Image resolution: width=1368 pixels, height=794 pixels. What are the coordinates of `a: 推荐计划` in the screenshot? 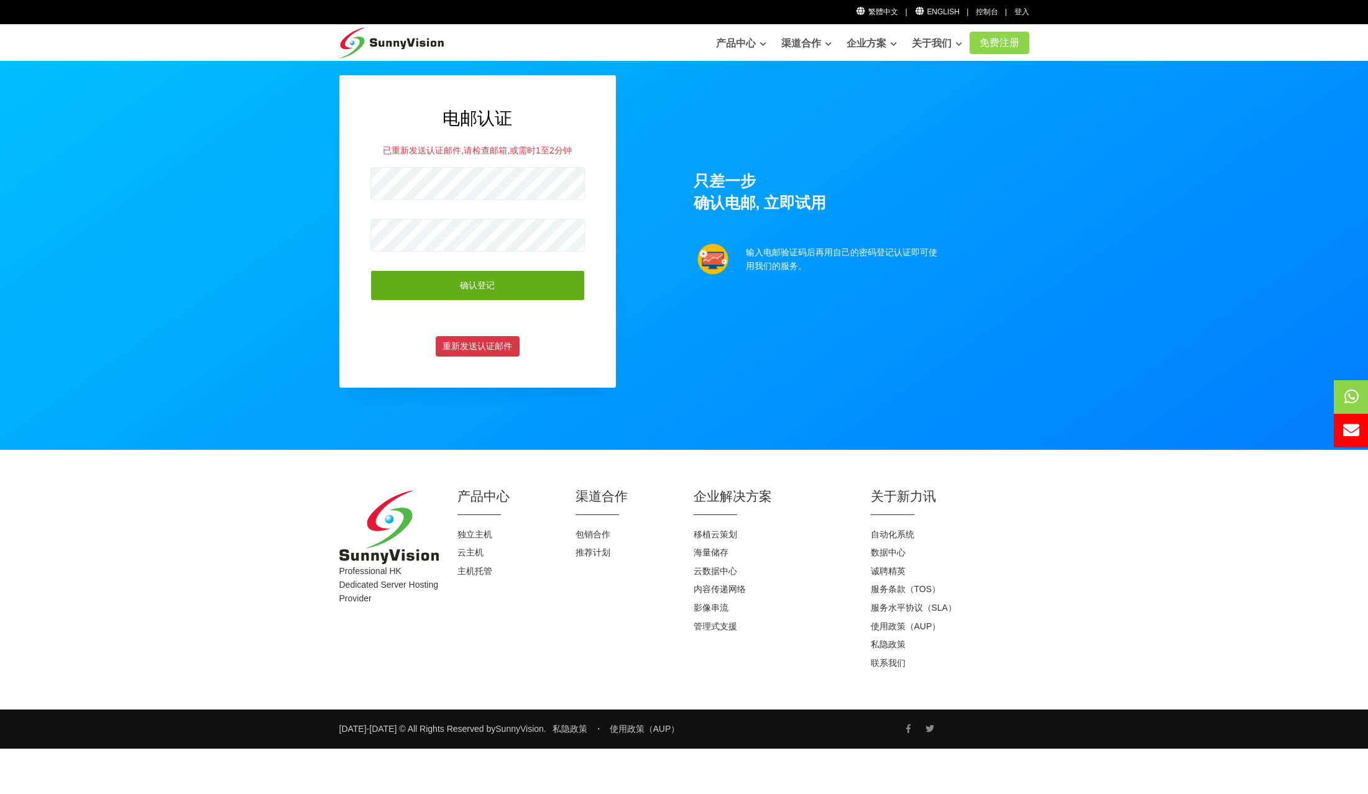 It's located at (593, 552).